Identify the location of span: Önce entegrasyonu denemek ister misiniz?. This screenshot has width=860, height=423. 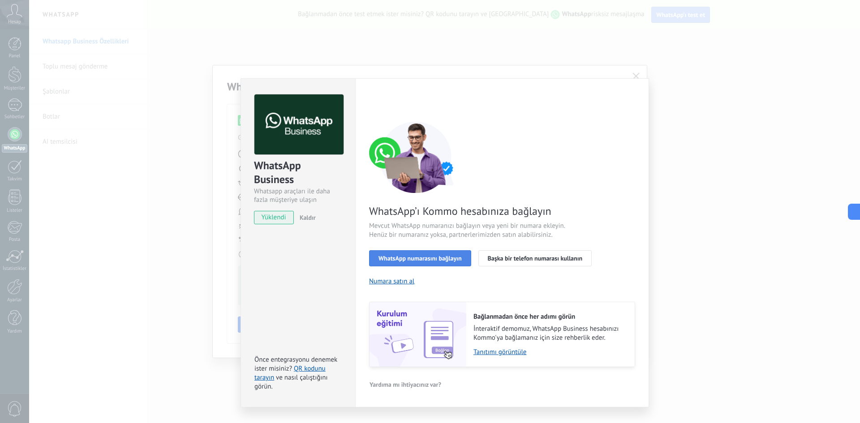
(296, 364).